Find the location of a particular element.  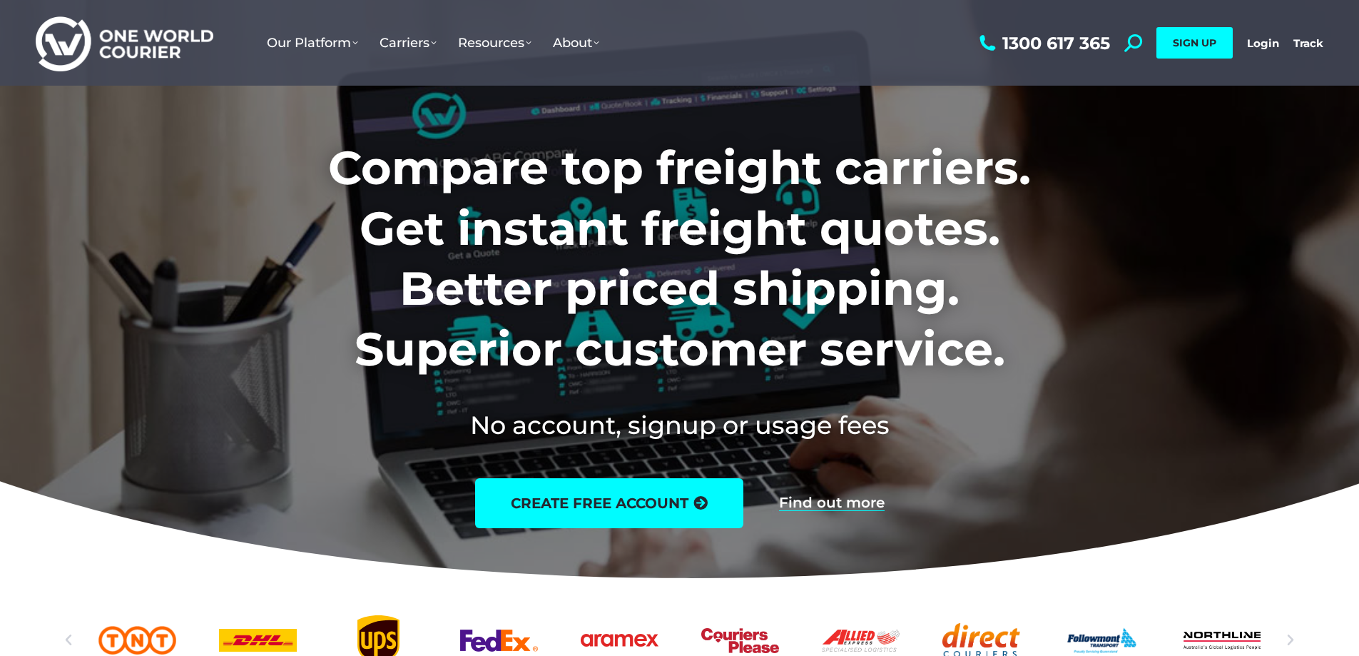

a: SIGN UP is located at coordinates (1194, 43).